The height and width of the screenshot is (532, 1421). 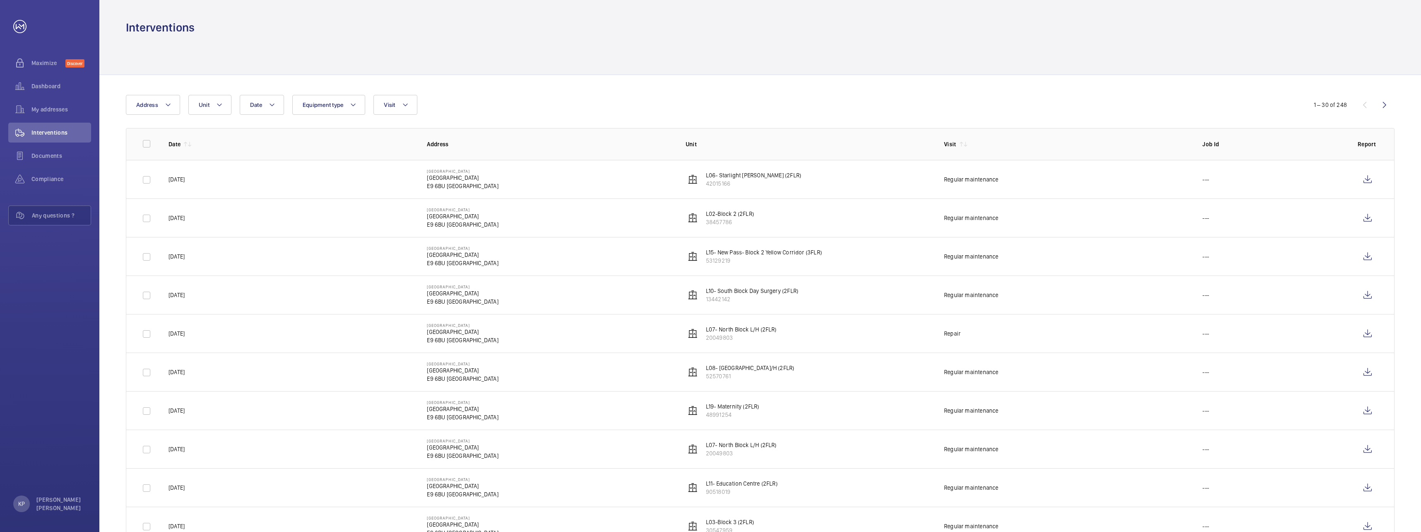 I want to click on p: Date, so click(x=174, y=144).